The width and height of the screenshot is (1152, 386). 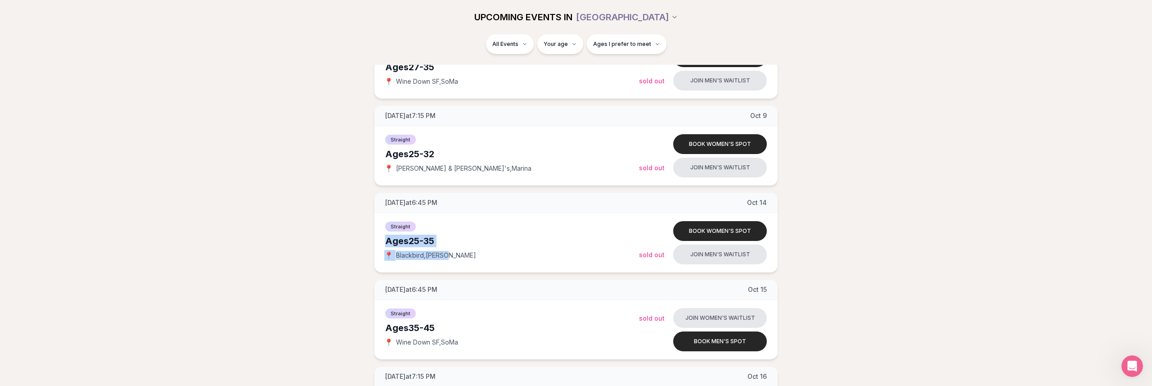 I want to click on a: Book men's spot, so click(x=720, y=341).